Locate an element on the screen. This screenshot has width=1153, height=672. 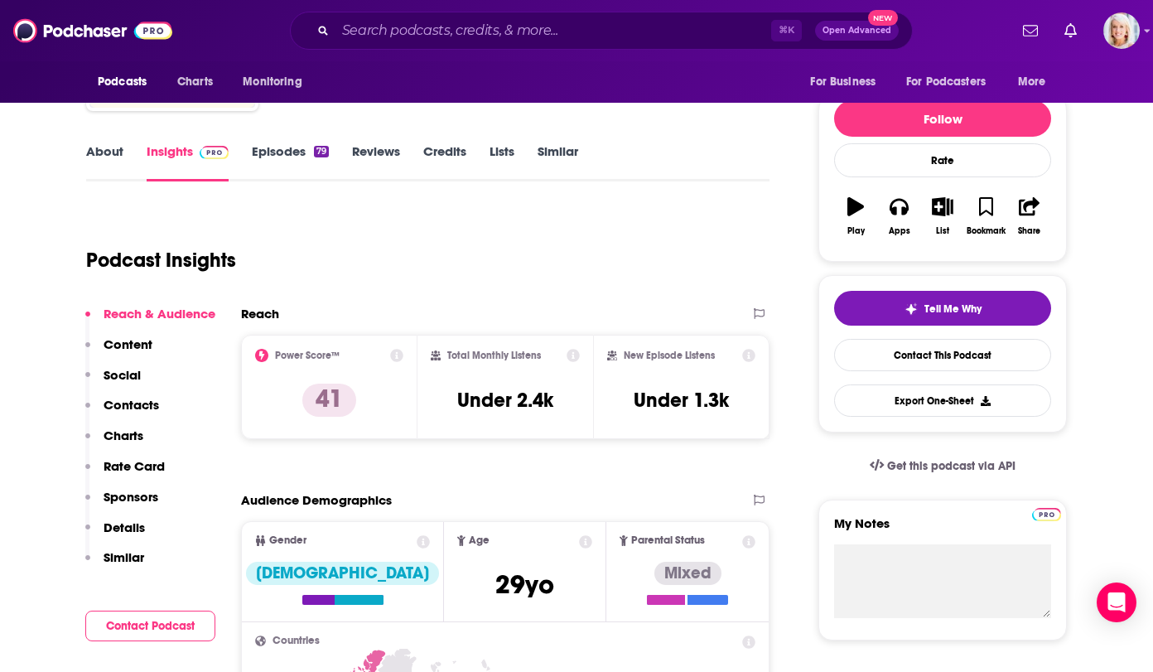
button: Contacts is located at coordinates (122, 412).